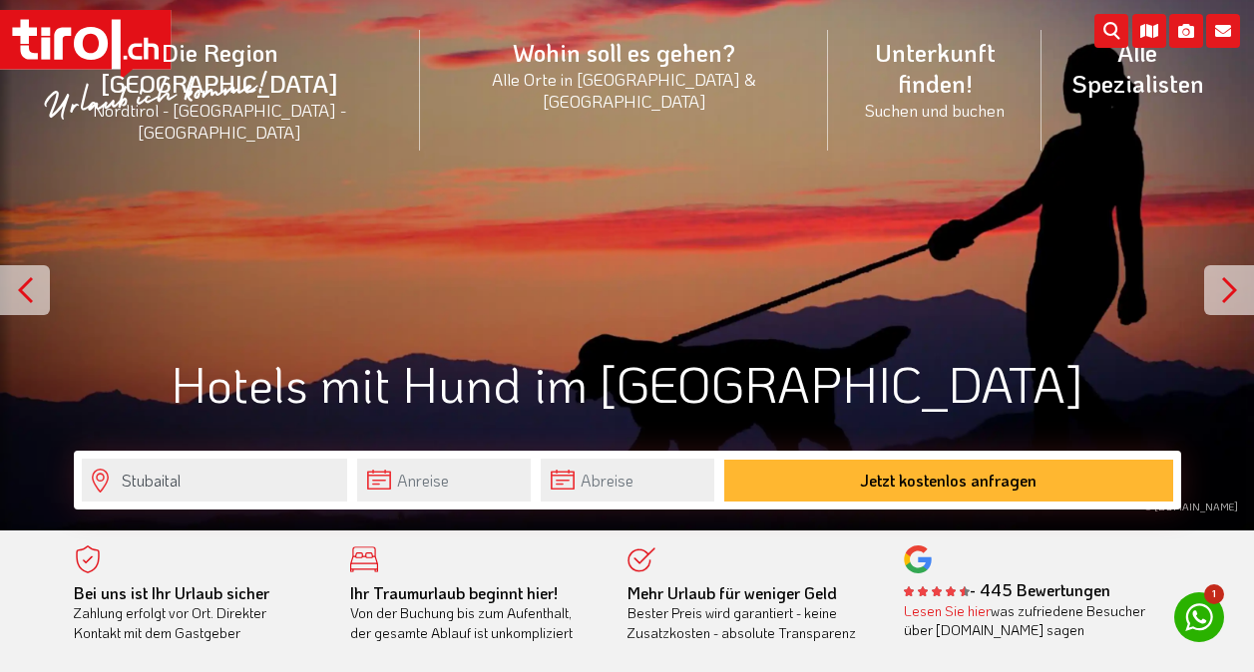 The width and height of the screenshot is (1254, 672). I want to click on b: Ihr Traumurlaub beginnt hier!, so click(454, 592).